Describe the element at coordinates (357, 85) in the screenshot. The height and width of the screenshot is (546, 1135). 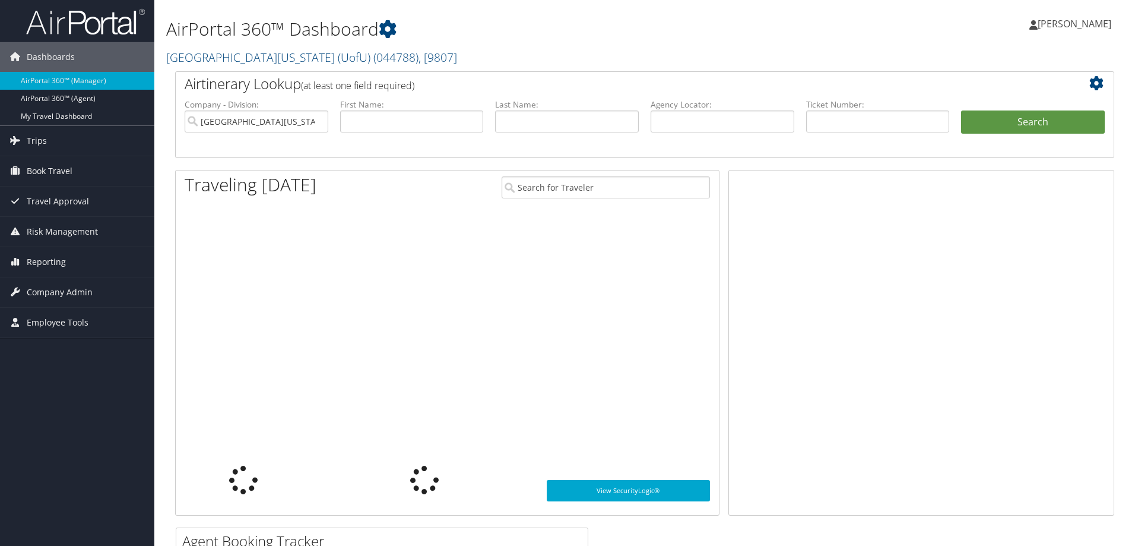
I see `span: (at least one field required)` at that location.